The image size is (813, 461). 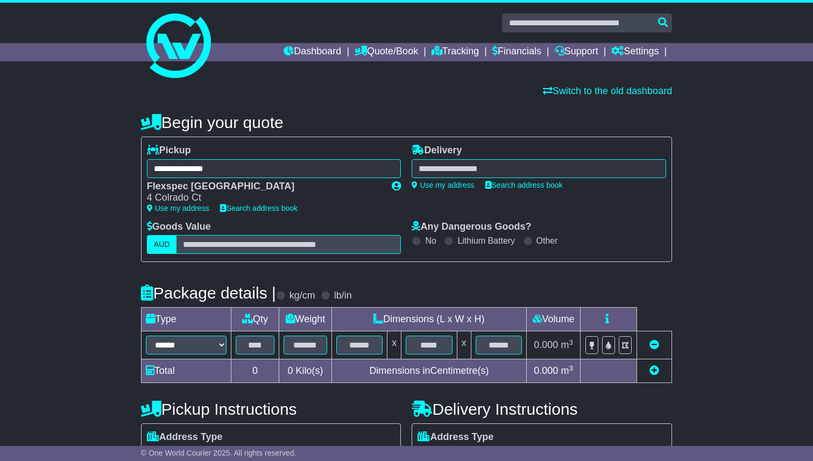 What do you see at coordinates (312, 52) in the screenshot?
I see `a: Dashboard` at bounding box center [312, 52].